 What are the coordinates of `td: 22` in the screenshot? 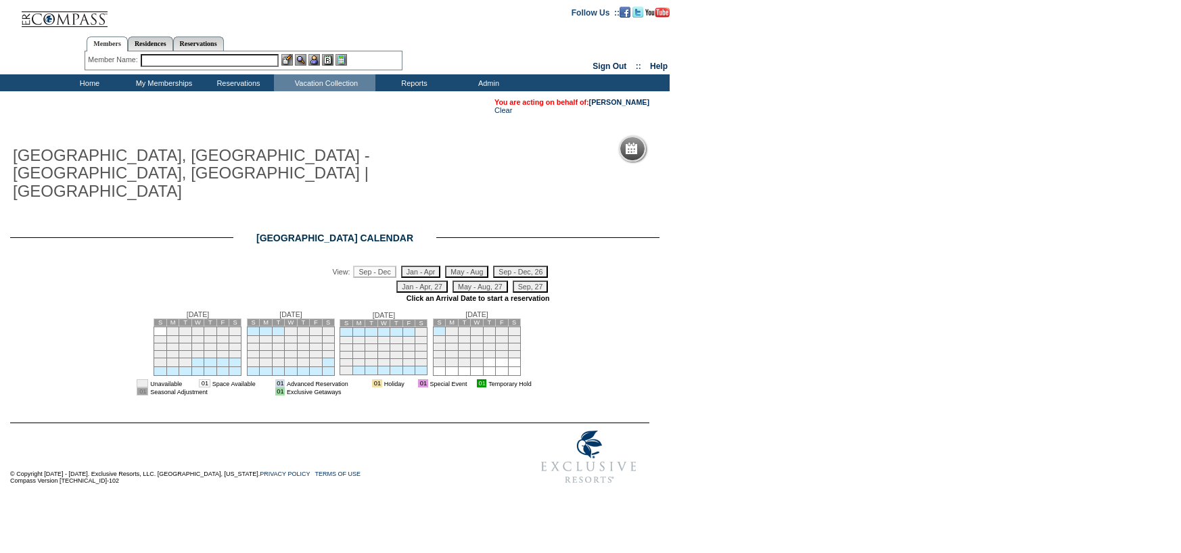 It's located at (452, 354).